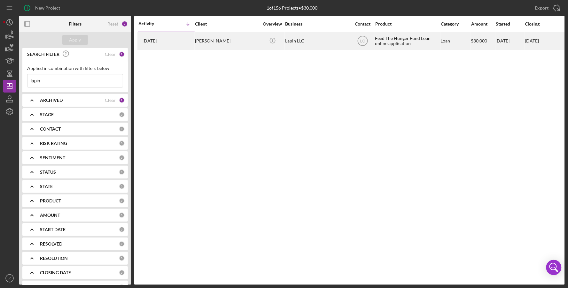 The height and width of the screenshot is (288, 568). I want to click on div: Contact, so click(362, 24).